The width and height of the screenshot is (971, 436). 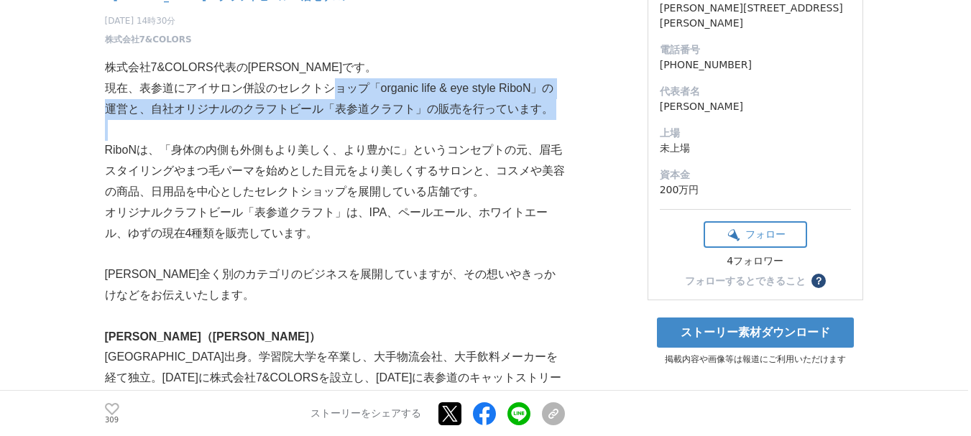 I want to click on p: ストーリーをシェアする, so click(x=366, y=414).